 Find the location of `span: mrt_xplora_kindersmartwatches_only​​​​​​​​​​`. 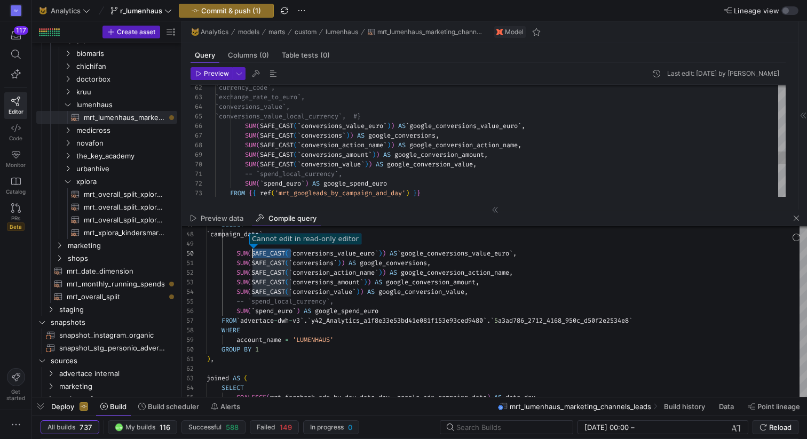

span: mrt_xplora_kindersmartwatches_only​​​​​​​​​​ is located at coordinates (124, 233).